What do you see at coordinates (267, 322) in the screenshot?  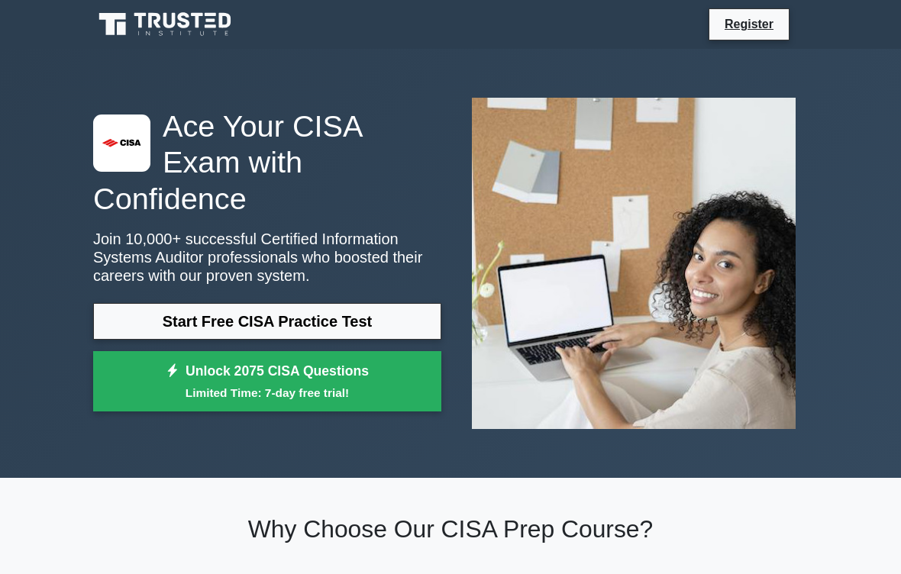 I see `a: Start Free CISA Practice Test` at bounding box center [267, 322].